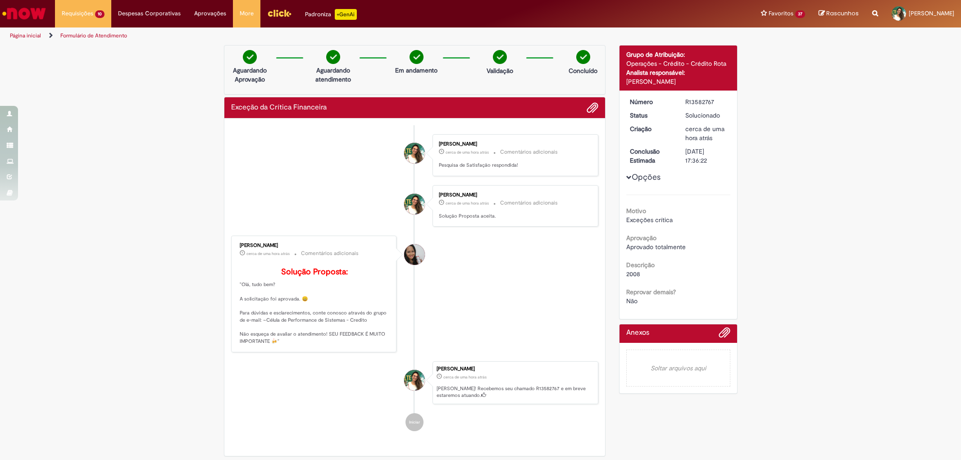 The width and height of the screenshot is (961, 460). Describe the element at coordinates (415, 255) in the screenshot. I see `div: undefined Online` at that location.